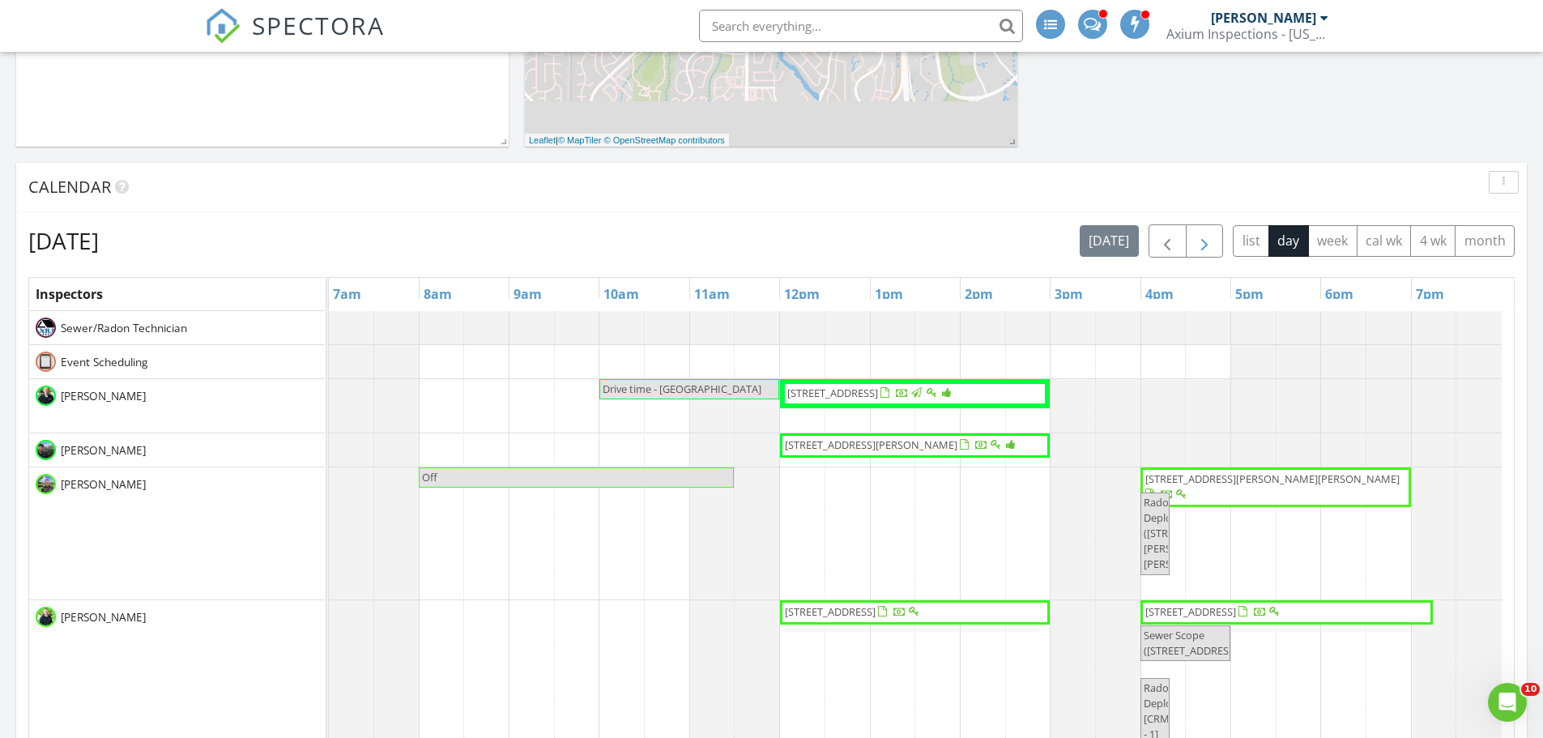 This screenshot has height=738, width=1543. What do you see at coordinates (1339, 294) in the screenshot?
I see `a: 6pm` at bounding box center [1339, 294].